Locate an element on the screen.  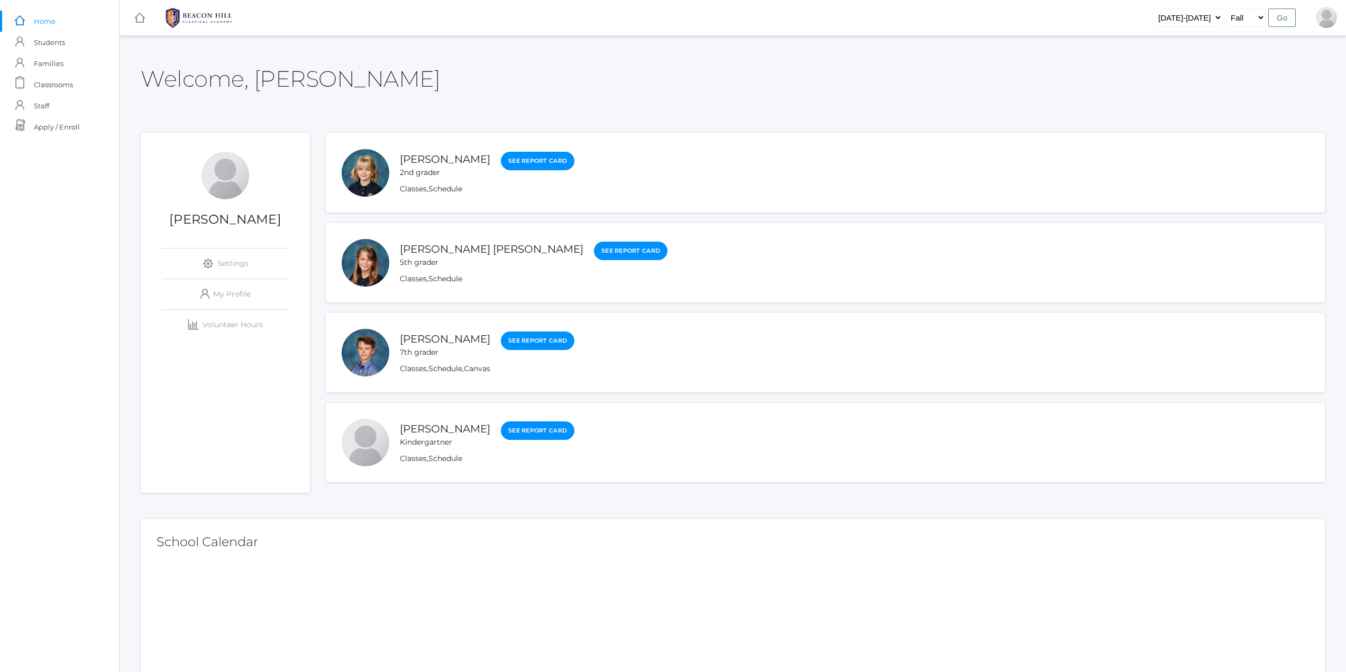
div: 2nd grader is located at coordinates (445, 172).